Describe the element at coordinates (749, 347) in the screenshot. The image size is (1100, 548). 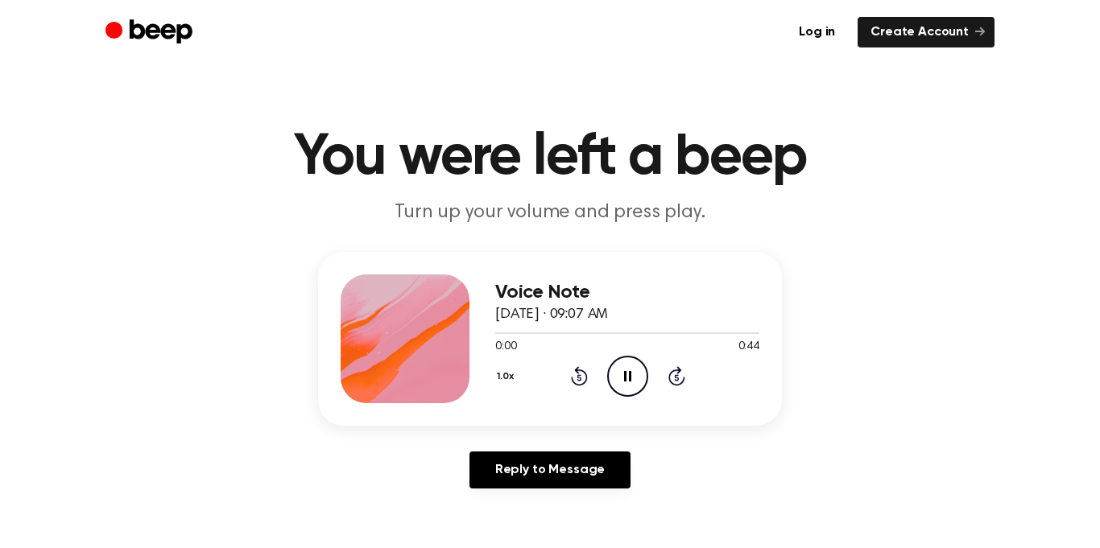
I see `span: 0:44` at that location.